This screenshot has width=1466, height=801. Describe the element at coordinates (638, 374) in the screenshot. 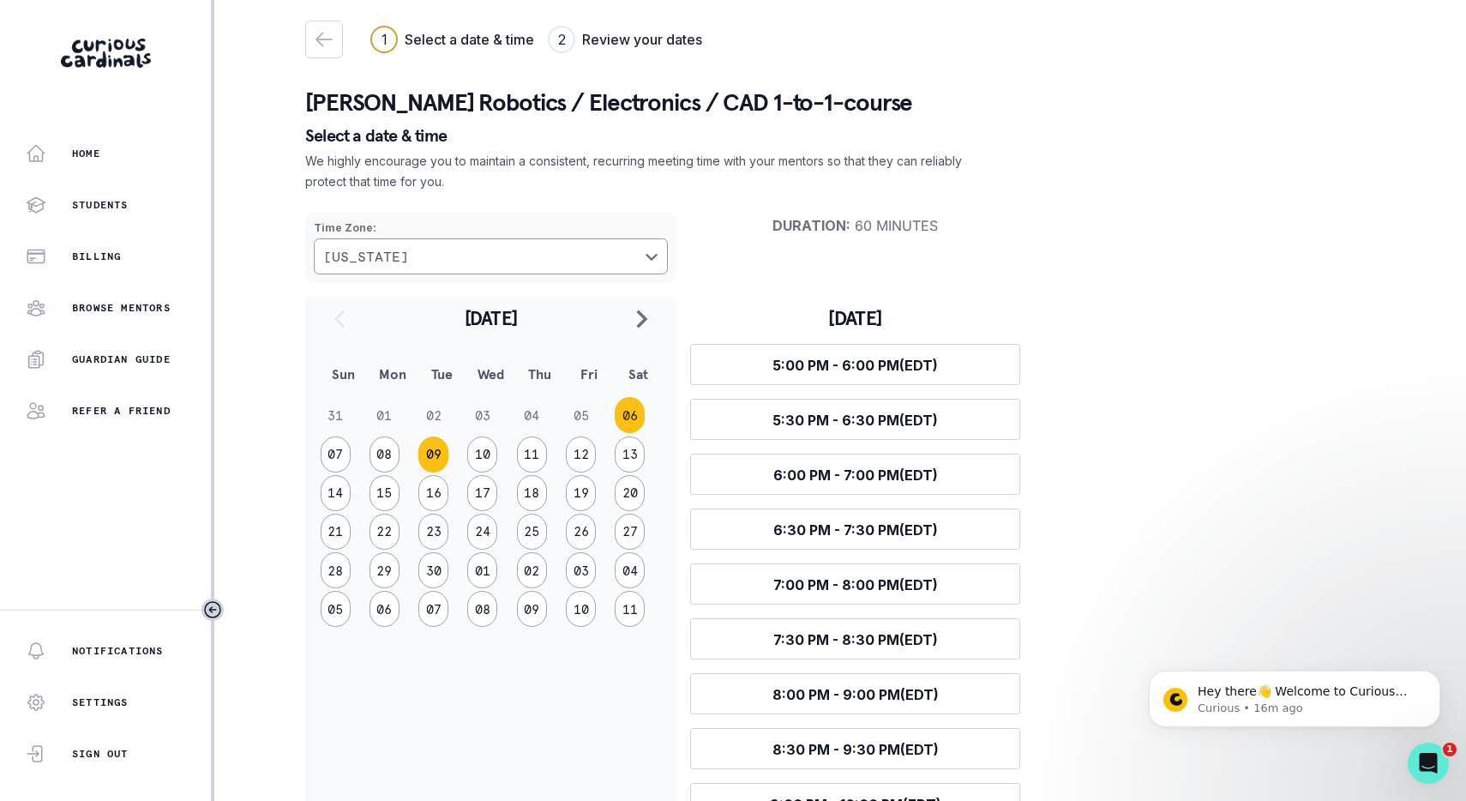

I see `th: Sat` at that location.